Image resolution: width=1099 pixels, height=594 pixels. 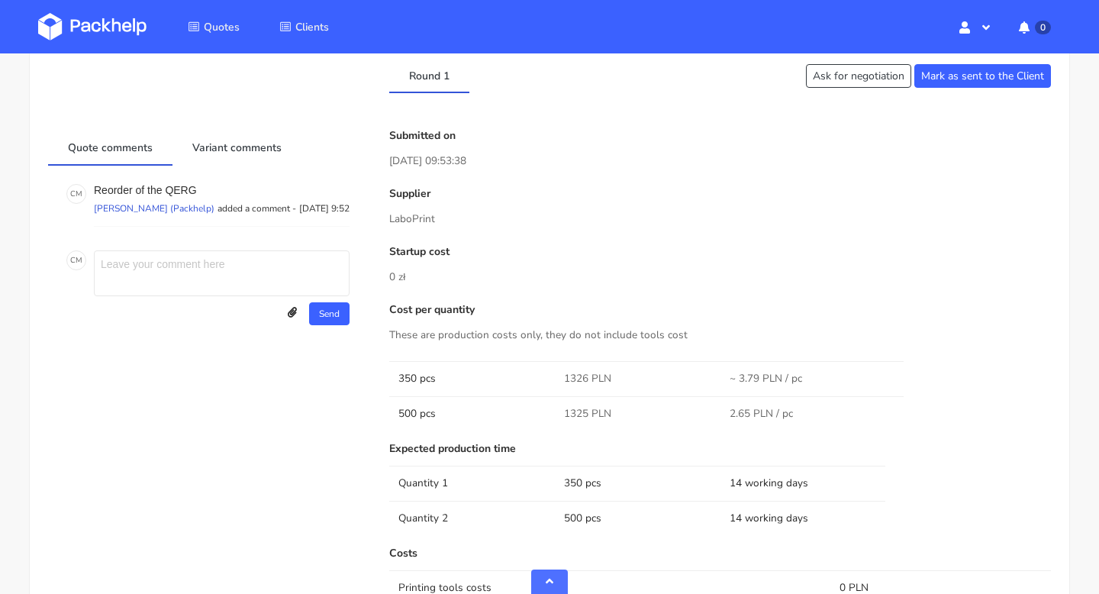 What do you see at coordinates (720, 553) in the screenshot?
I see `p: Costs` at bounding box center [720, 553].